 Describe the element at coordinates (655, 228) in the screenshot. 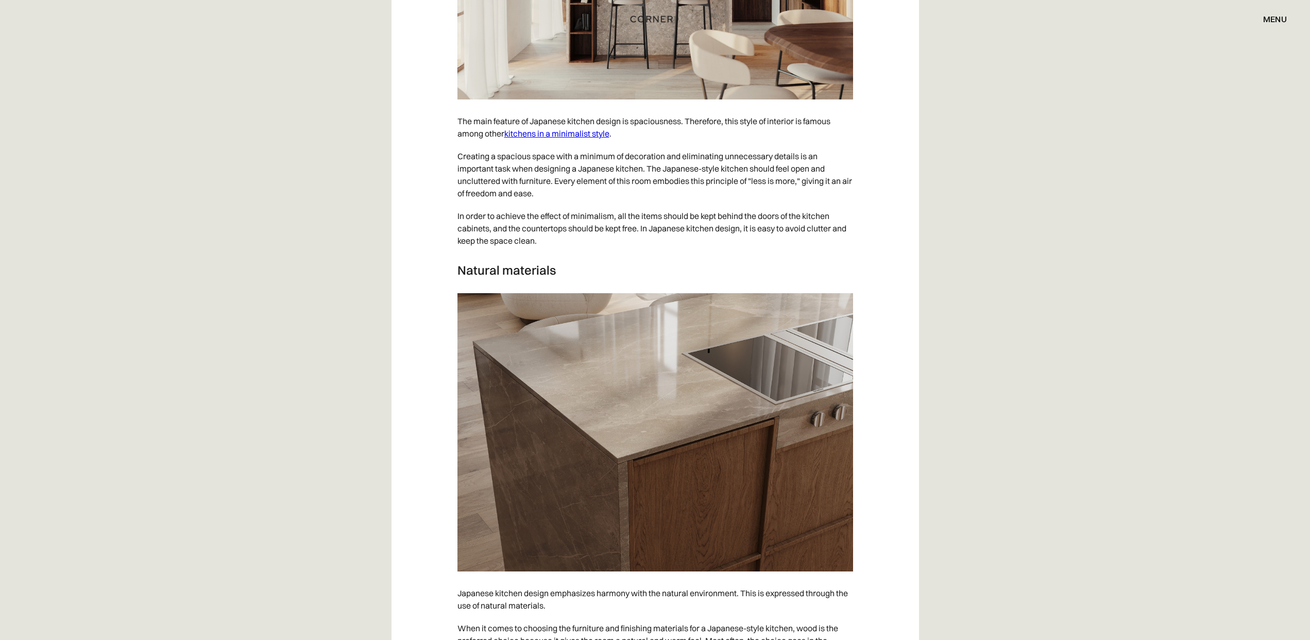

I see `p: In order to achieve the effect of minimalism, all the items should be kept behind the doors of th...` at that location.